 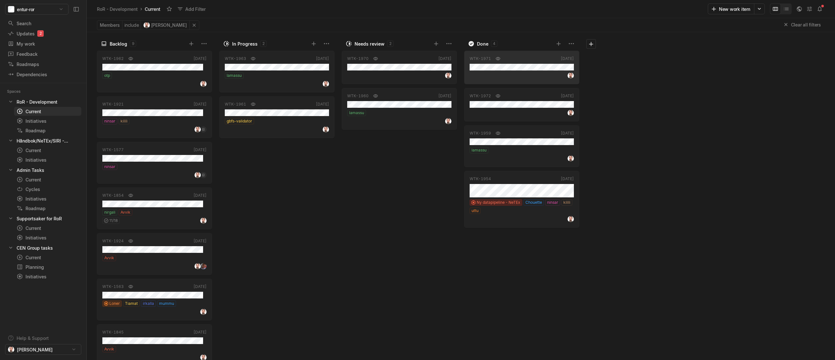 I want to click on div: WTK-1959, so click(x=480, y=133).